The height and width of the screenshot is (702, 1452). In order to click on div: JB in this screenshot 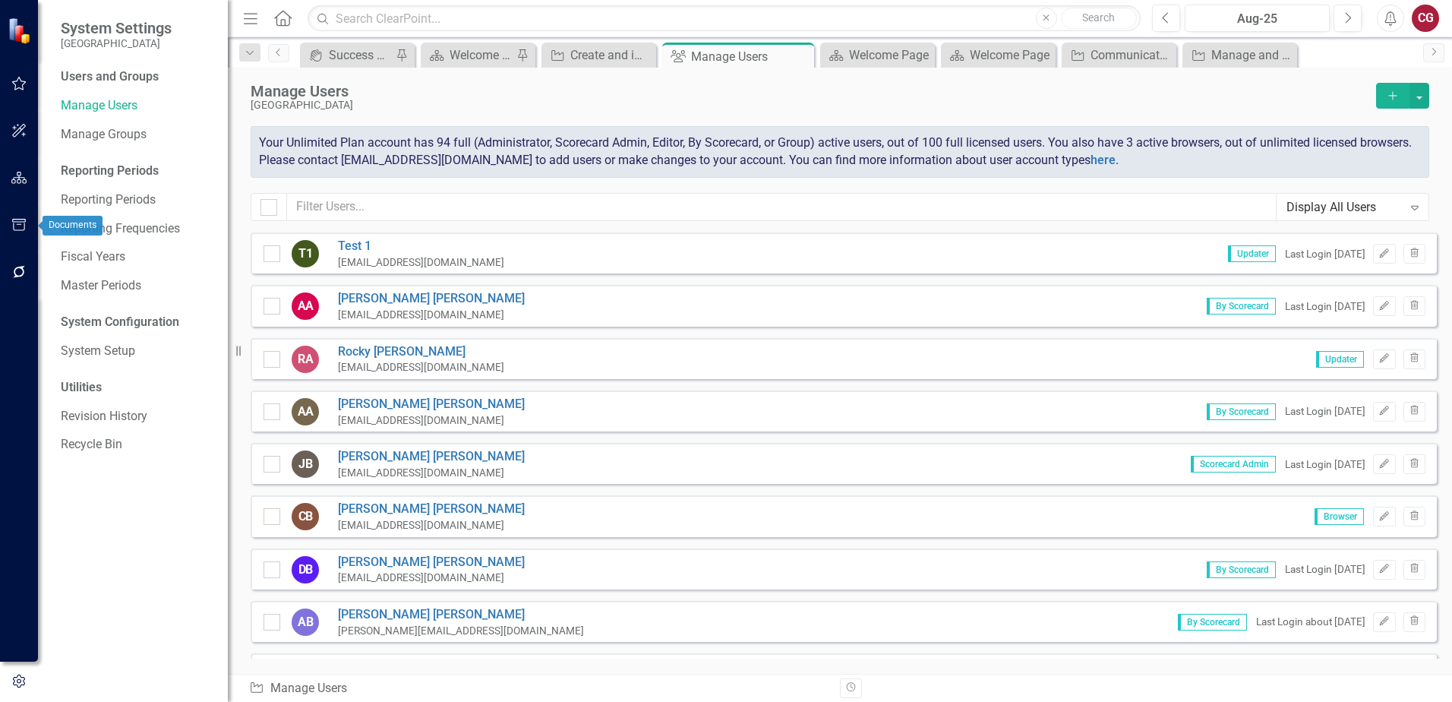, I will do `click(305, 464)`.